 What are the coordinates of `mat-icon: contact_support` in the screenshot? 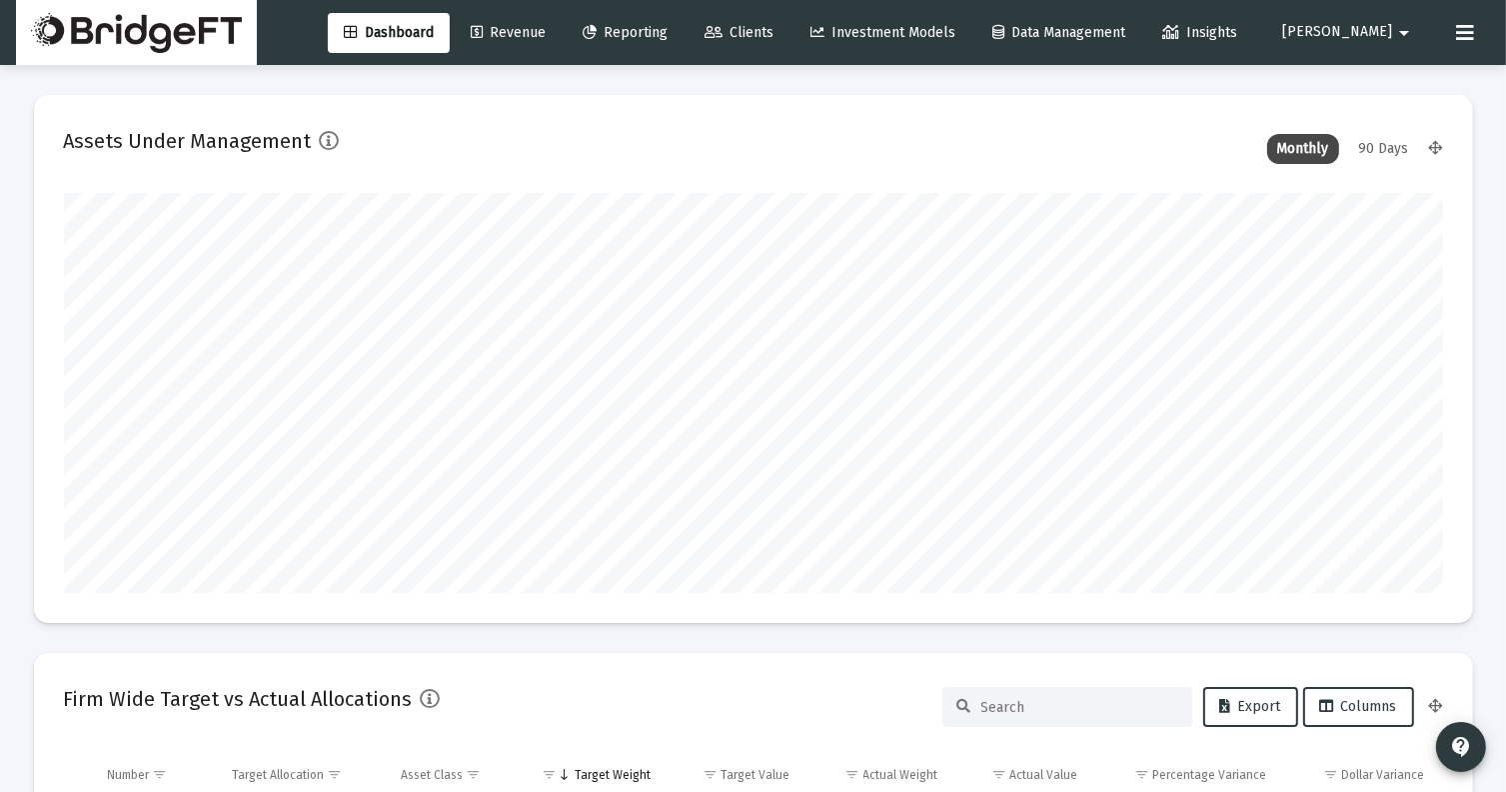 It's located at (1461, 747).